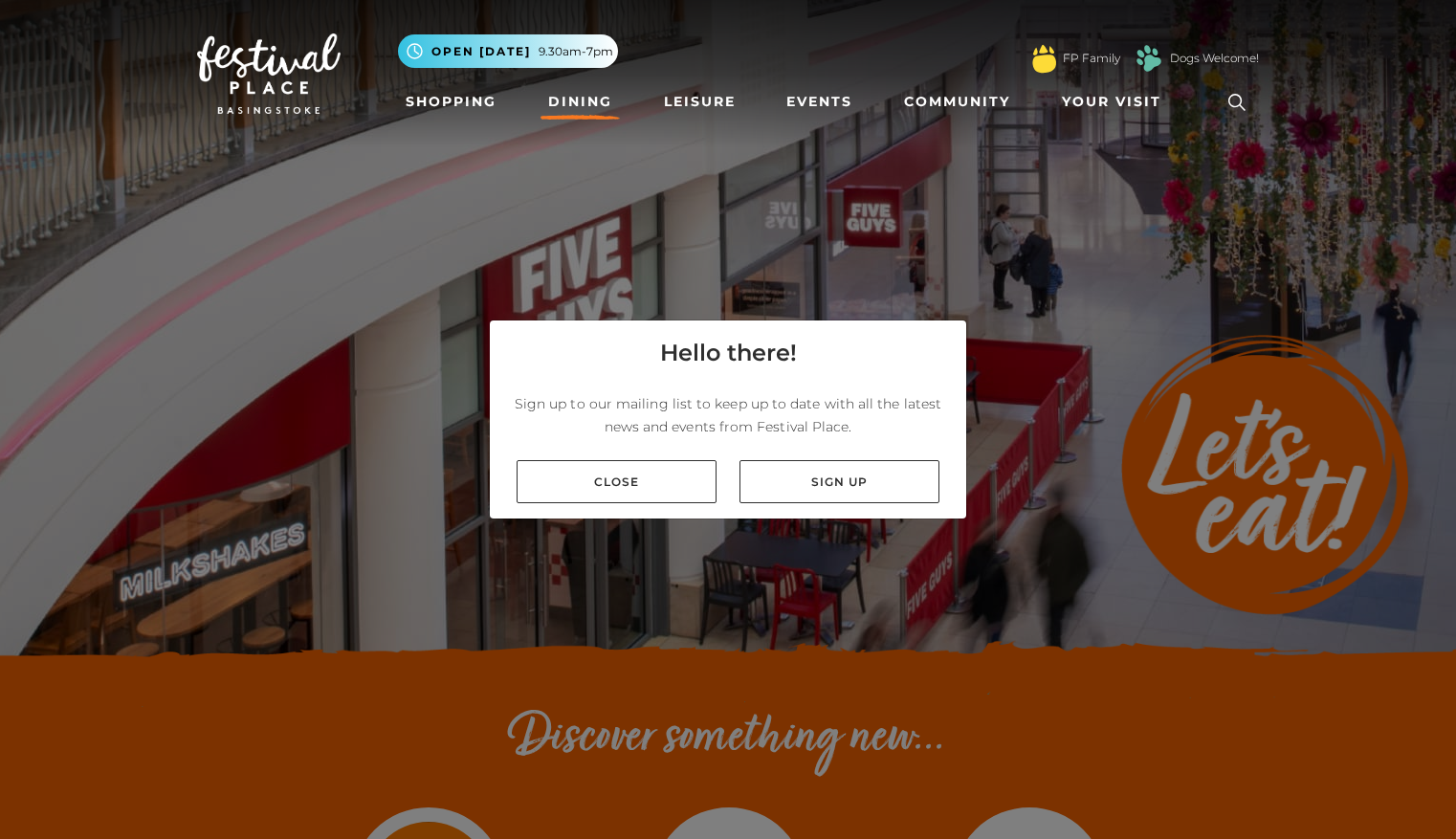  Describe the element at coordinates (700, 102) in the screenshot. I see `a: Leisure` at that location.